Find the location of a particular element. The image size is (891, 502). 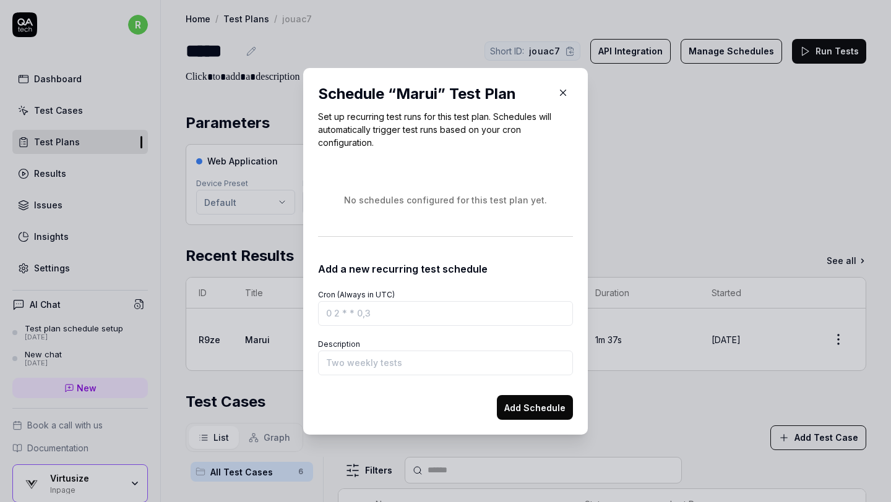

div: Schedule “ Marui ” Test Plan is located at coordinates (433, 94).